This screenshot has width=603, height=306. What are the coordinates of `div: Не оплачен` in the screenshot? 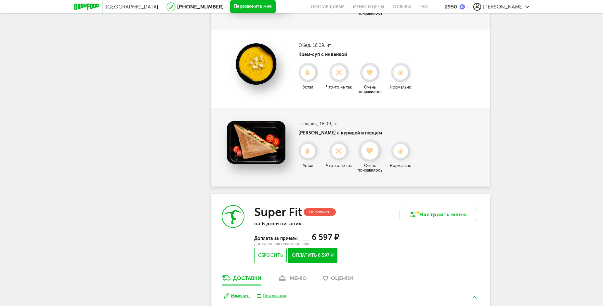 It's located at (320, 212).